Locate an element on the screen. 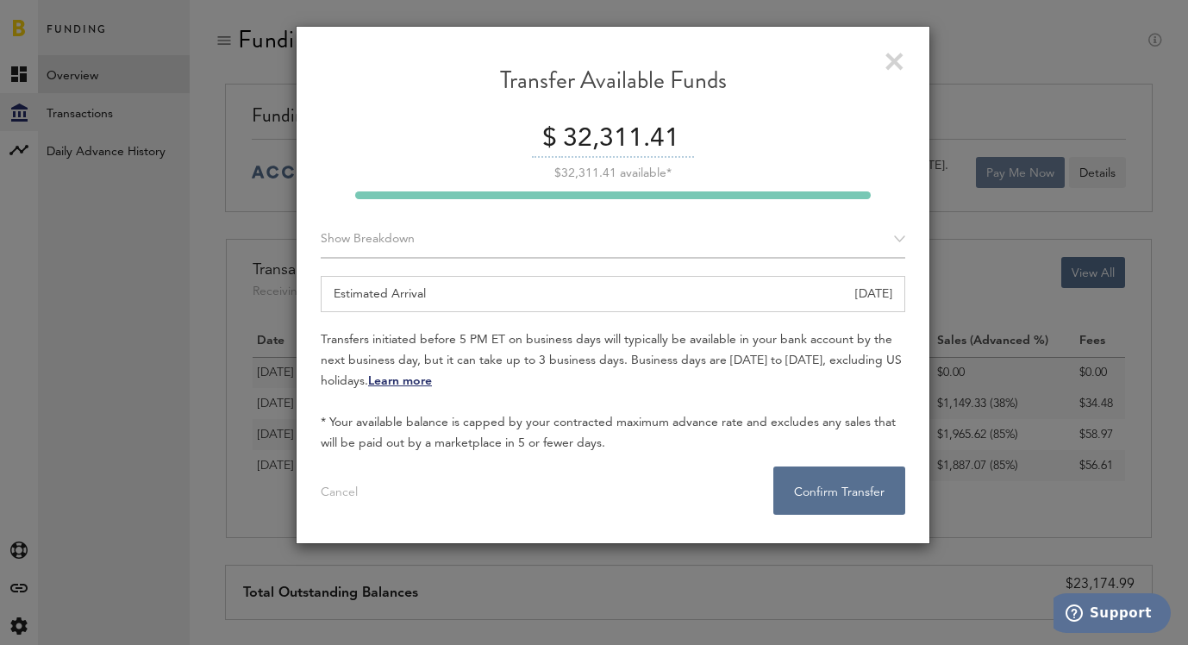 Image resolution: width=1188 pixels, height=645 pixels. div: Transfer Available Funds is located at coordinates (613, 87).